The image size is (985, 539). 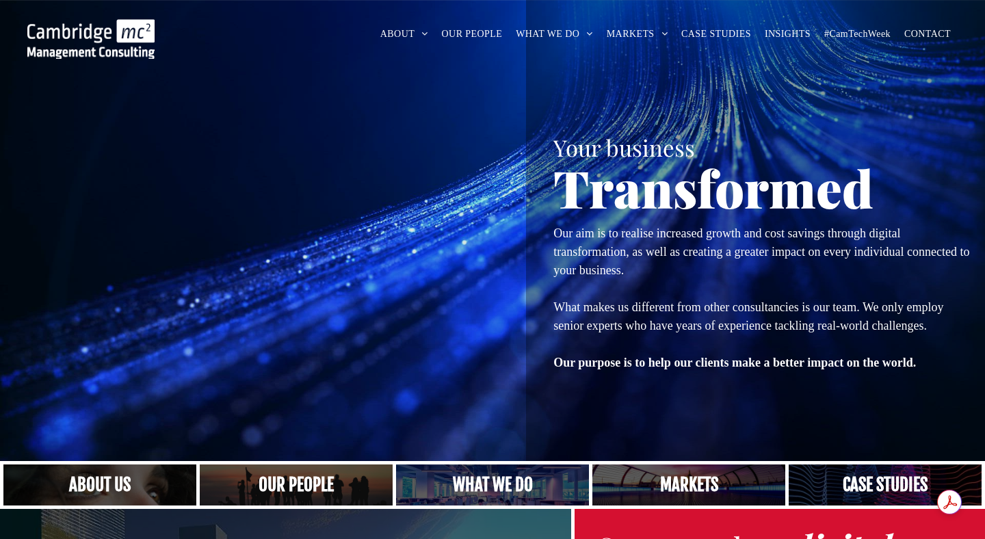 I want to click on a: OUR PEOPLE, so click(x=472, y=34).